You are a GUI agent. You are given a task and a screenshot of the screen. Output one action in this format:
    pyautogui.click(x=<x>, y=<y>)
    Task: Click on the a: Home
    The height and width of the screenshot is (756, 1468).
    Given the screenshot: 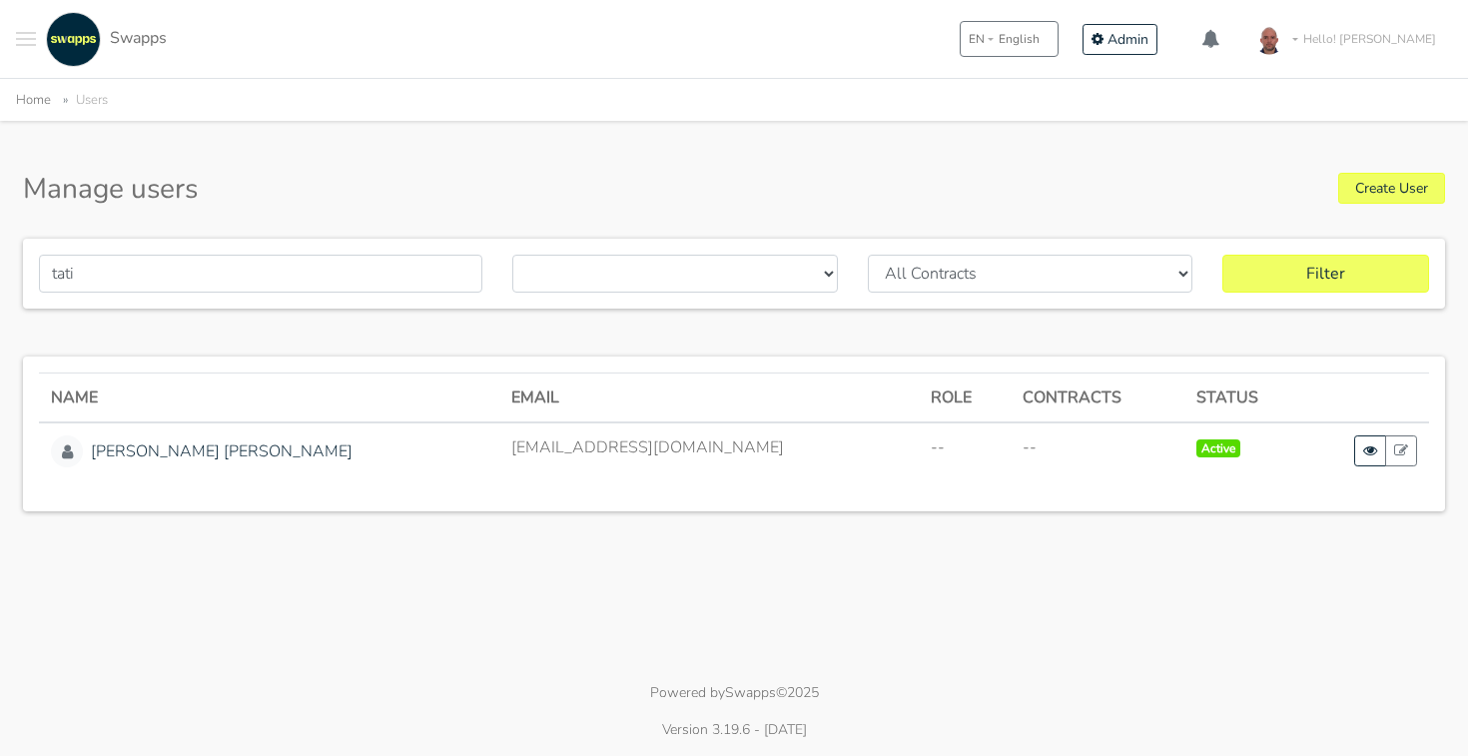 What is the action you would take?
    pyautogui.click(x=33, y=100)
    